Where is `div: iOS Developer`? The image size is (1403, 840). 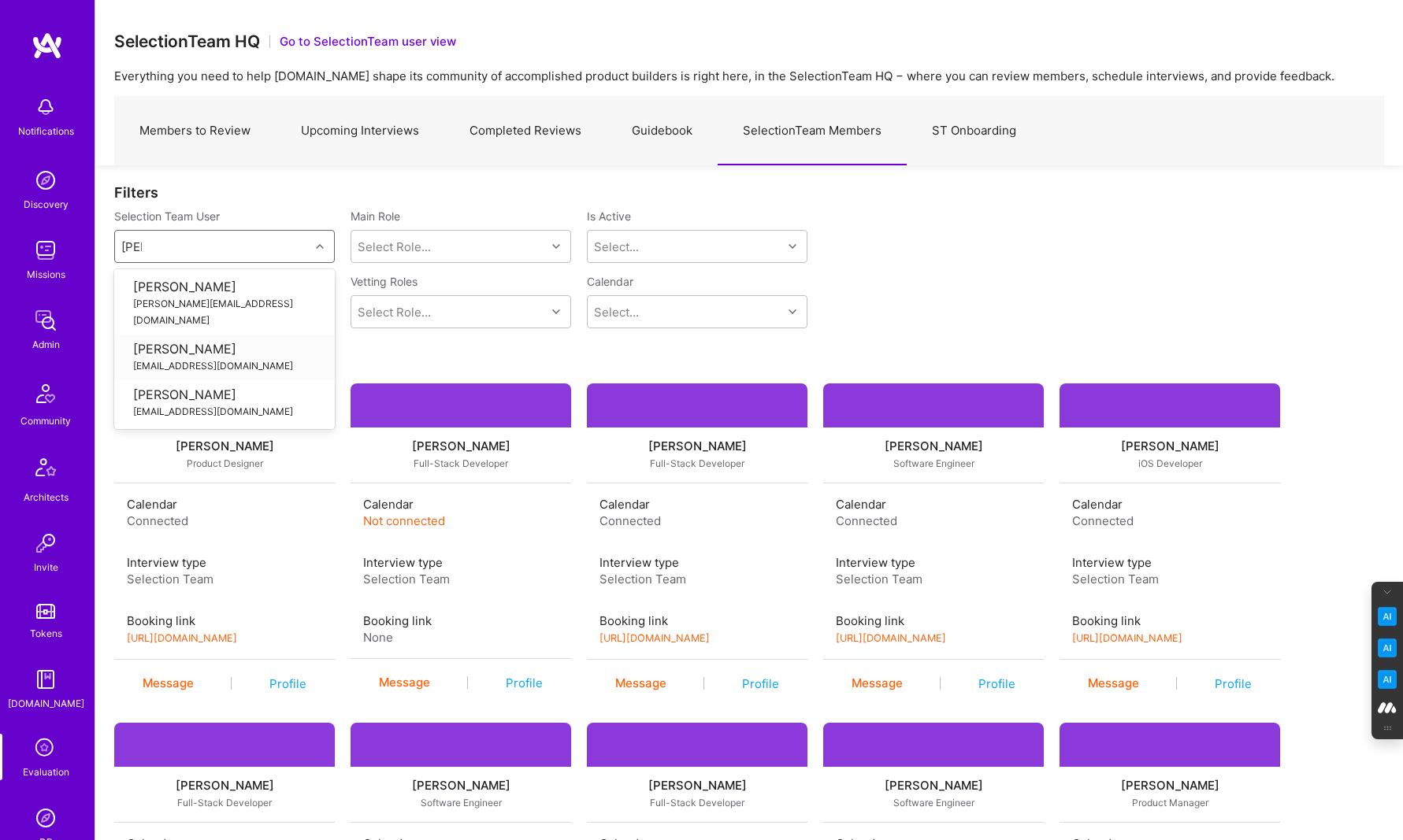
div: iOS Developer is located at coordinates (1170, 464).